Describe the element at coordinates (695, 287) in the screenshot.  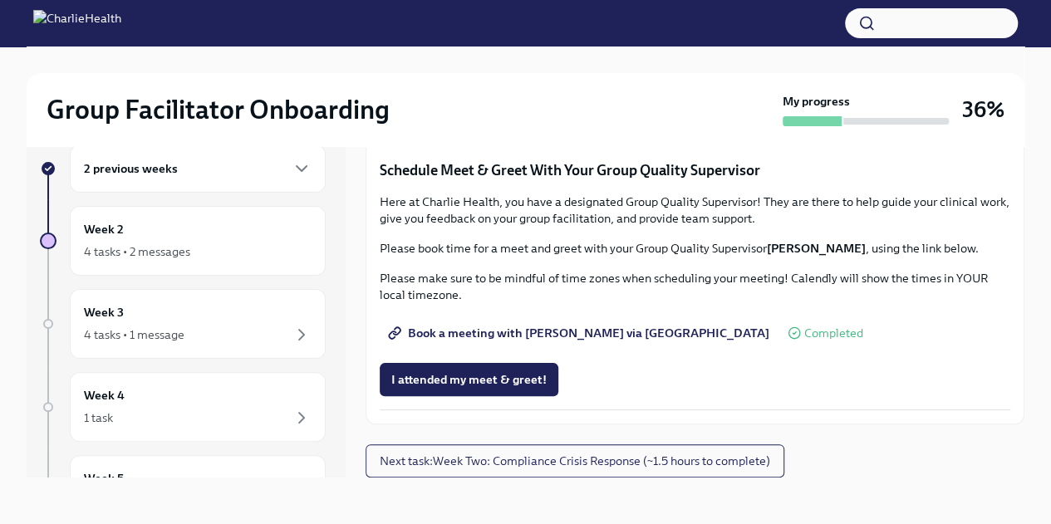
I see `p: Please make sure to be mindful of time zones when scheduling your meeting! Calendly will show the...` at that location.